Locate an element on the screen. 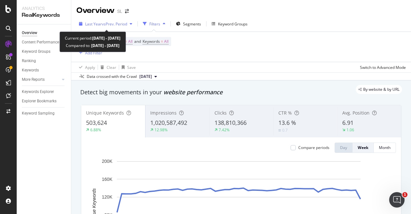  button: Month is located at coordinates (385, 148).